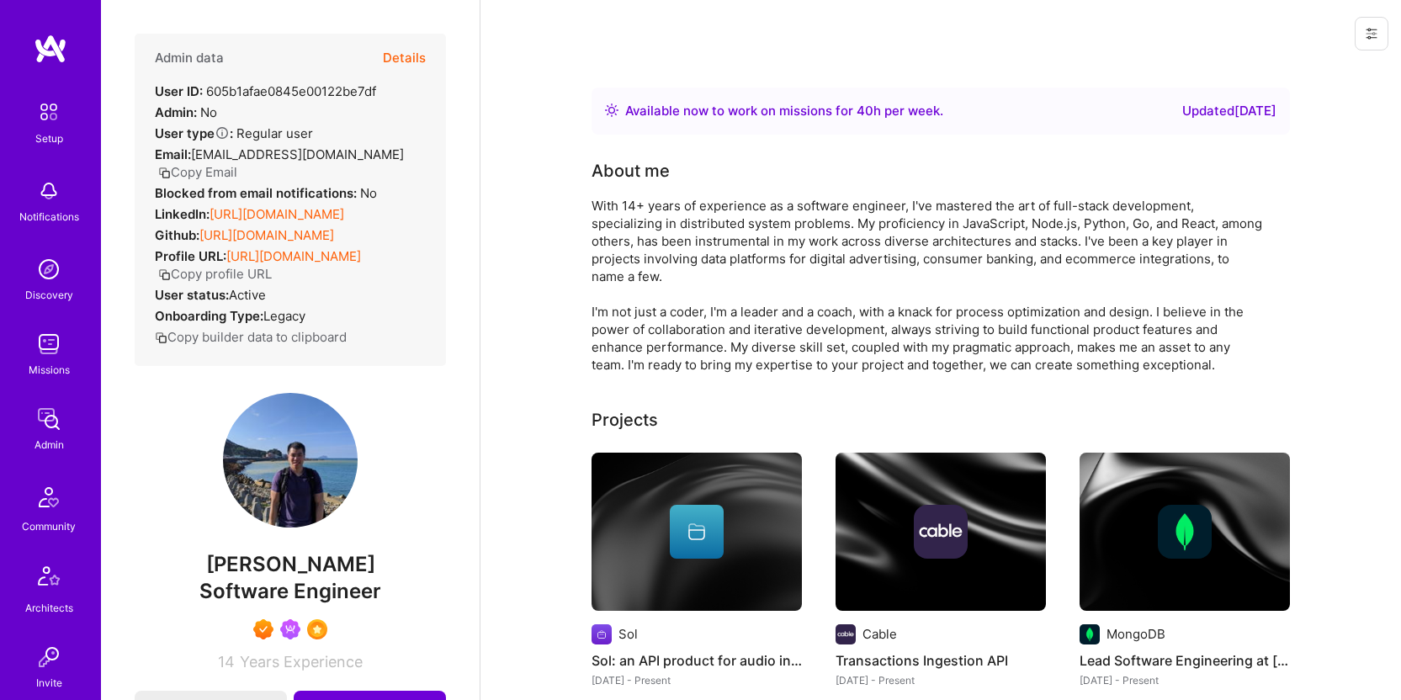  What do you see at coordinates (192, 294) in the screenshot?
I see `strong: User status:` at bounding box center [192, 294].